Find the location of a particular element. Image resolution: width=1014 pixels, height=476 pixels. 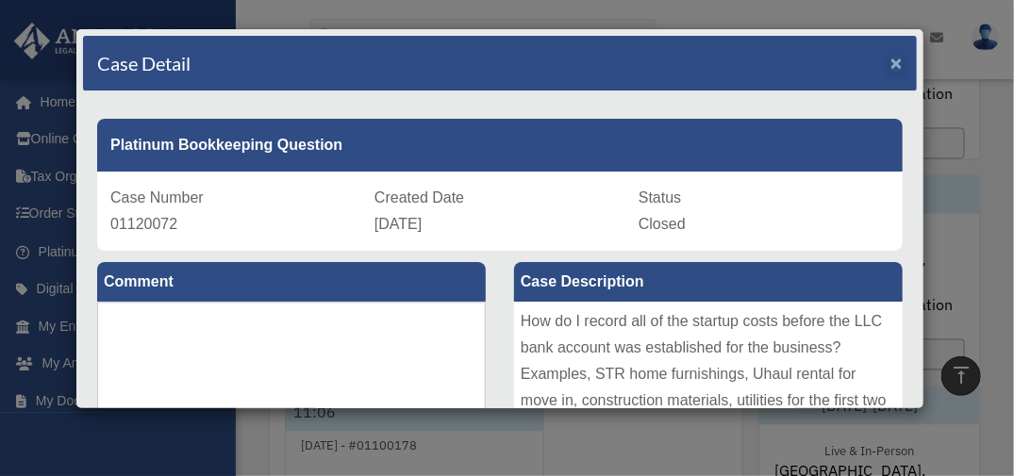

span: Created Date is located at coordinates (419, 197).